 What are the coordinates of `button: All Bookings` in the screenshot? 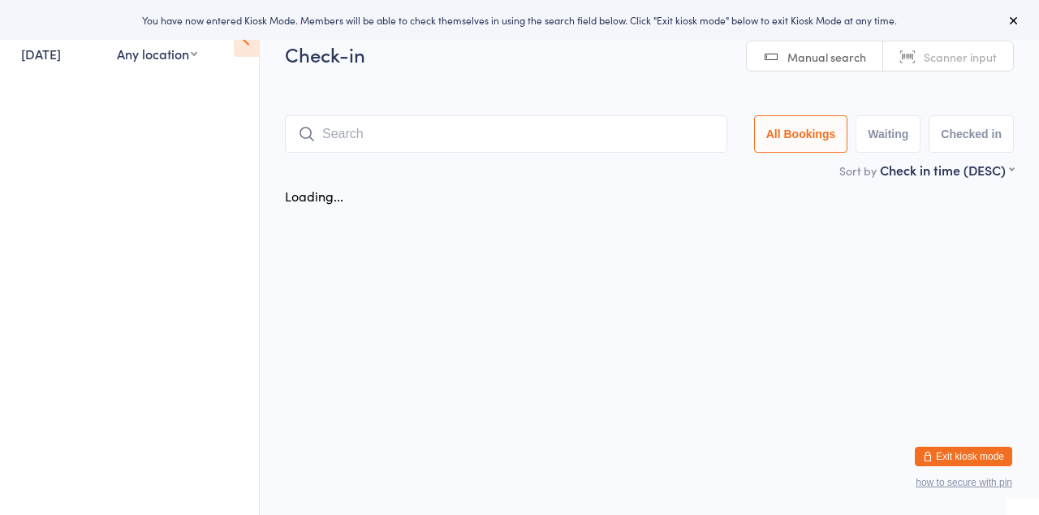 It's located at (801, 134).